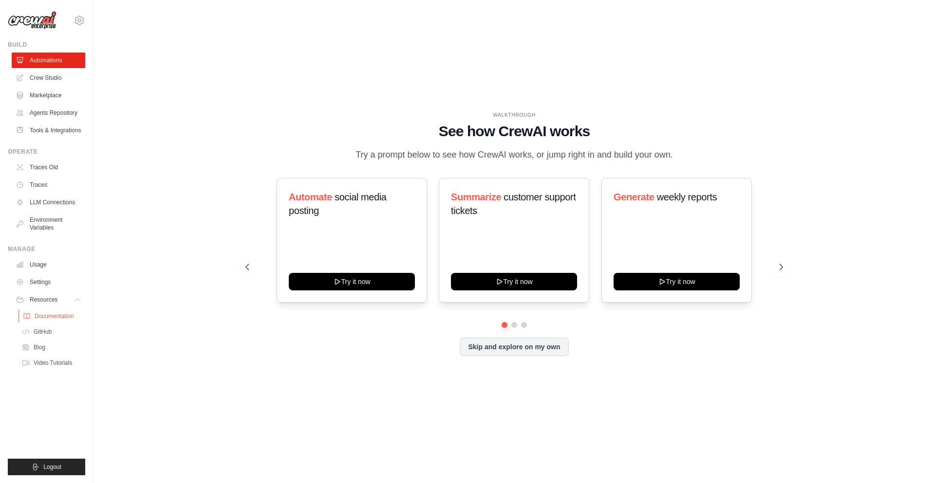 This screenshot has height=483, width=935. What do you see at coordinates (52, 316) in the screenshot?
I see `a: Documentation` at bounding box center [52, 316].